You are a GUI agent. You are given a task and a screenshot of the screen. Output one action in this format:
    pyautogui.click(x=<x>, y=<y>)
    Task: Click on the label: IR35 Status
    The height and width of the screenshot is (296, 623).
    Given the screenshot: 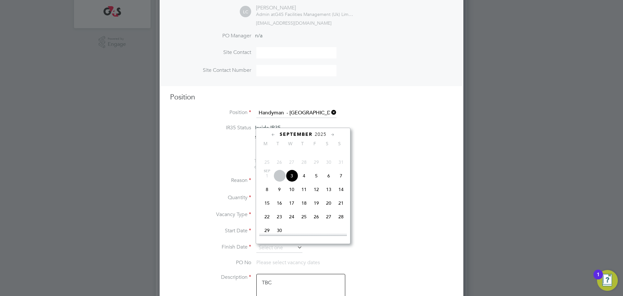 What is the action you would take?
    pyautogui.click(x=211, y=128)
    